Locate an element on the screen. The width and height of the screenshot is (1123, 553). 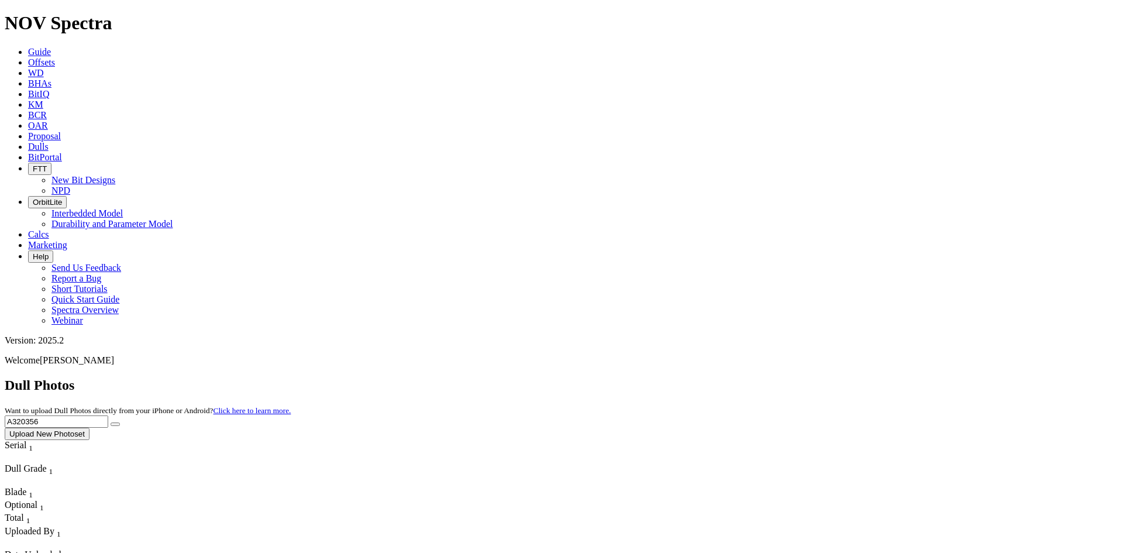
button: OrbitLite is located at coordinates (47, 202).